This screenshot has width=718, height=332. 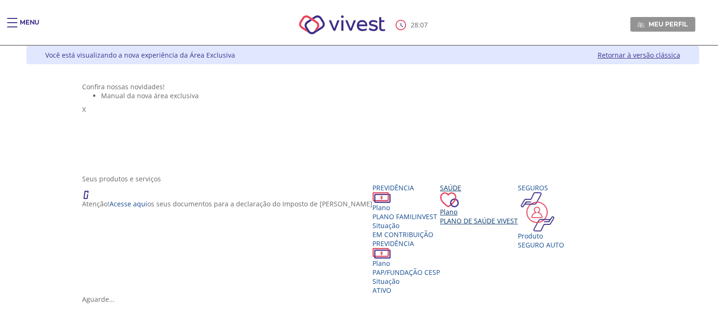 What do you see at coordinates (479, 221) in the screenshot?
I see `span: Plano de Saúde VIVEST` at bounding box center [479, 221].